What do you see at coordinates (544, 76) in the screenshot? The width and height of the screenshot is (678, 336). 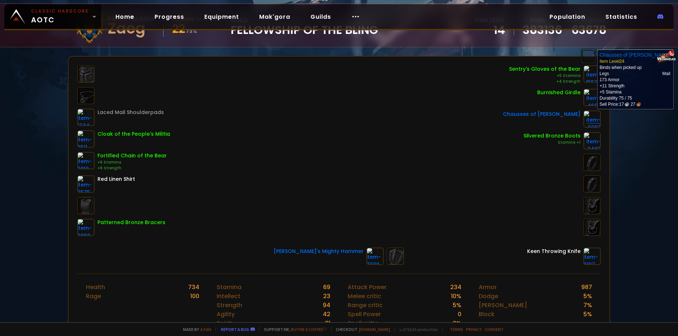 I see `div: +5 Stamina` at bounding box center [544, 76].